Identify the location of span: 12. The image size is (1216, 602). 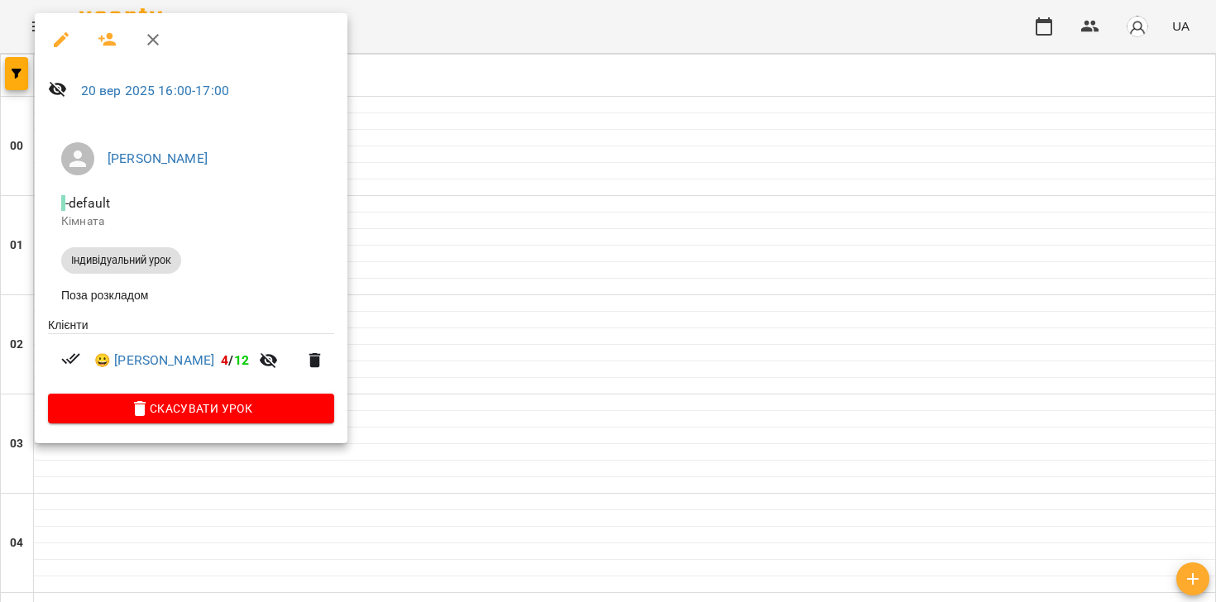
(242, 360).